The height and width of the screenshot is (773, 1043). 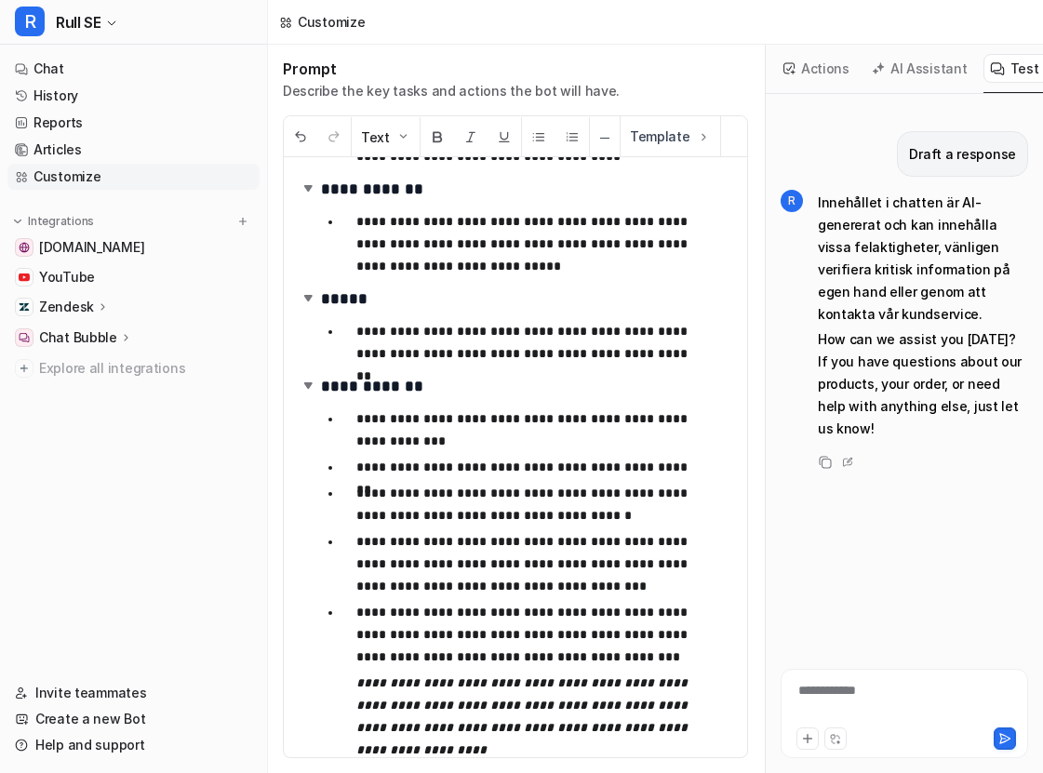 I want to click on button: Unordered List, so click(x=539, y=137).